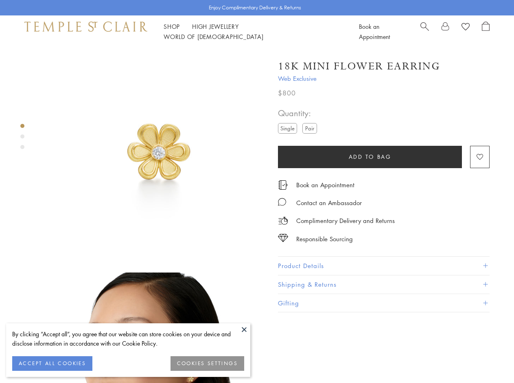 The width and height of the screenshot is (514, 383). I want to click on img: icon_sourcing.svg, so click(283, 238).